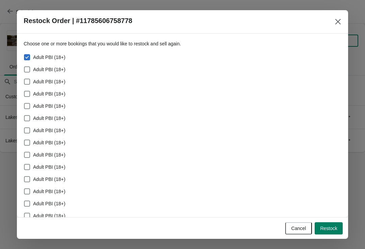 The width and height of the screenshot is (365, 249). I want to click on button: Cancel, so click(299, 228).